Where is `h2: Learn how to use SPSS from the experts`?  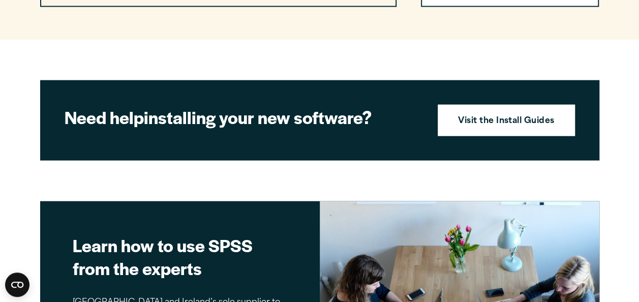
h2: Learn how to use SPSS from the experts is located at coordinates (180, 257).